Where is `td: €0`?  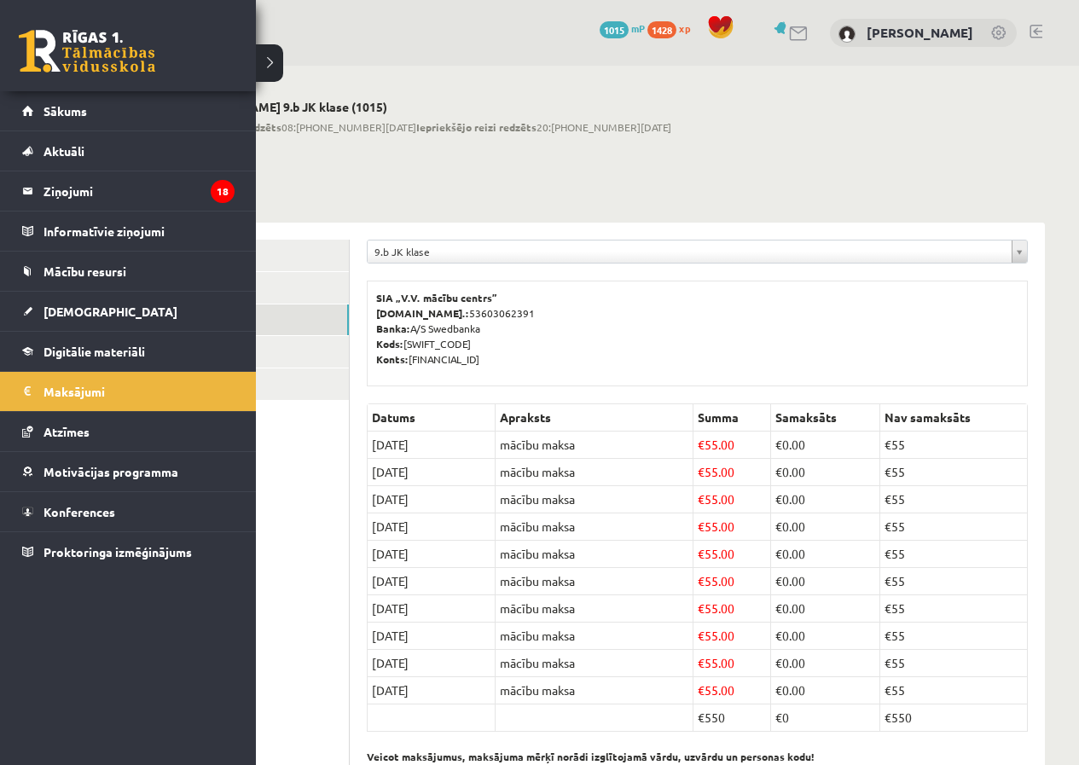
td: €0 is located at coordinates (825, 718).